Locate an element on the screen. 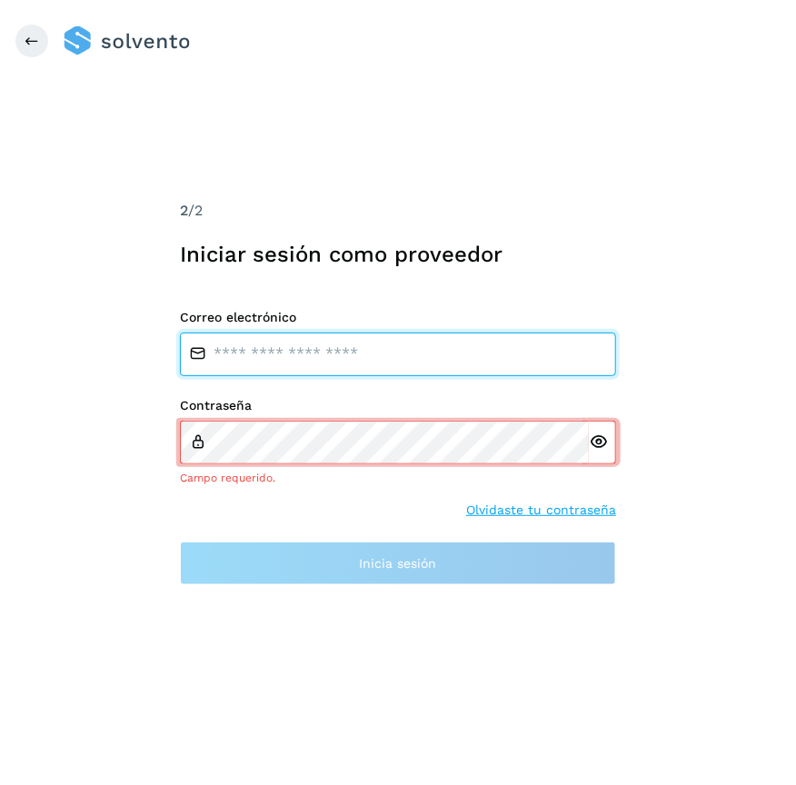 Image resolution: width=796 pixels, height=785 pixels. div: /2 is located at coordinates (398, 211).